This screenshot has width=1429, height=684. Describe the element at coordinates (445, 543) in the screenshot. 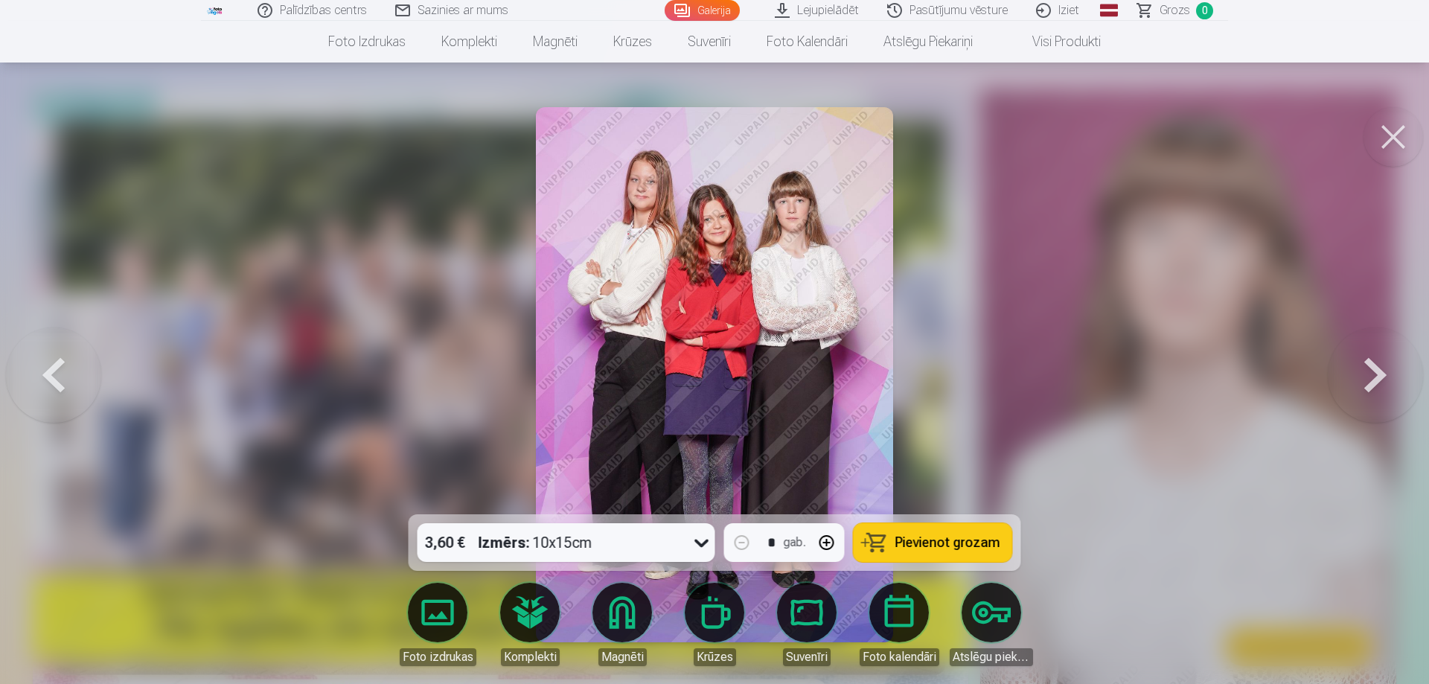

I see `div: 3,60 €` at that location.